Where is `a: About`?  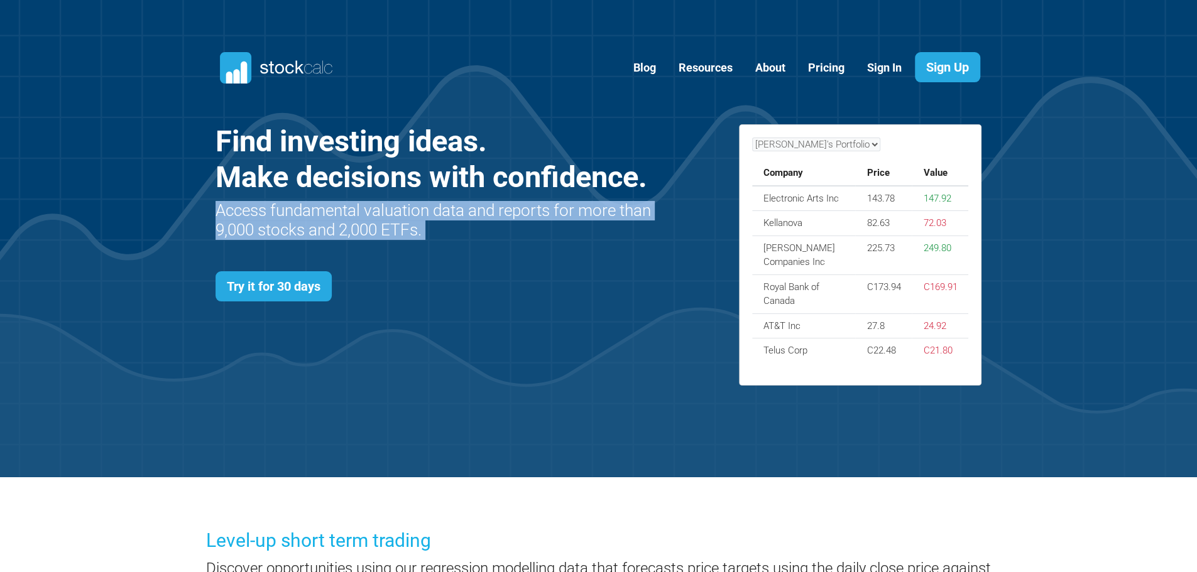 a: About is located at coordinates (770, 68).